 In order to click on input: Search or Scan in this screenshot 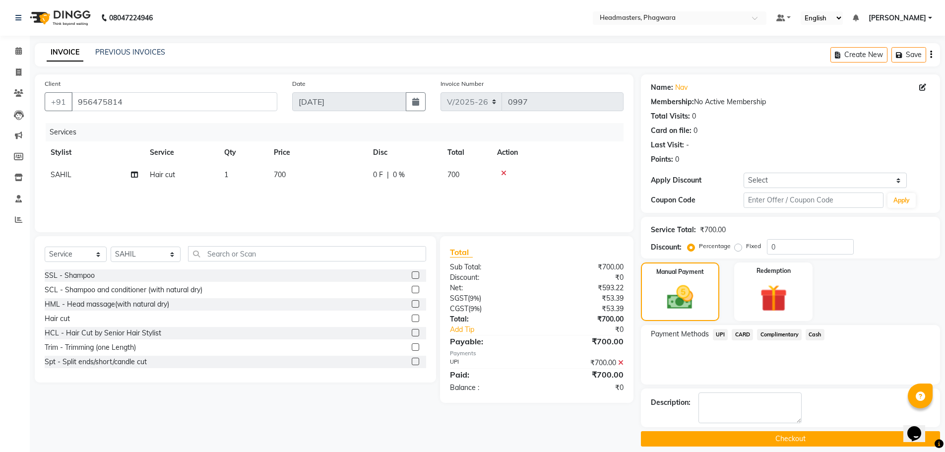, I will do `click(307, 254)`.